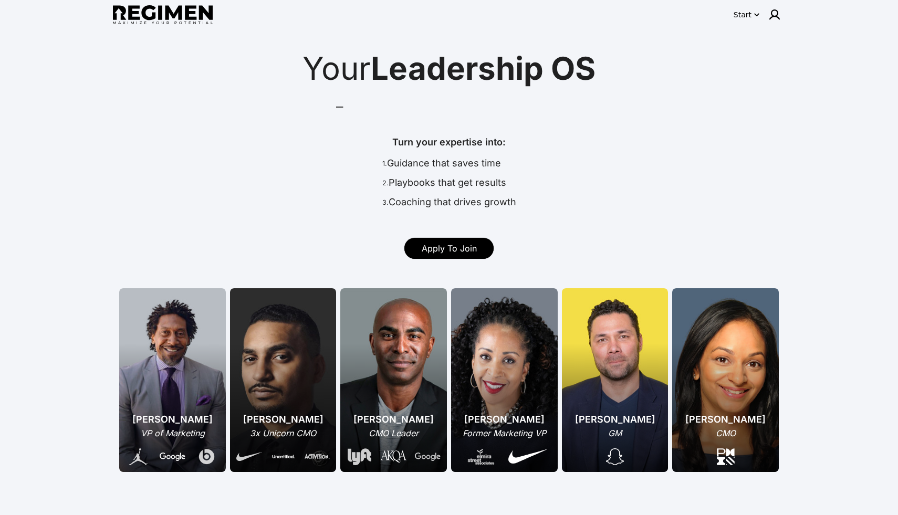  I want to click on img: user icon, so click(775, 15).